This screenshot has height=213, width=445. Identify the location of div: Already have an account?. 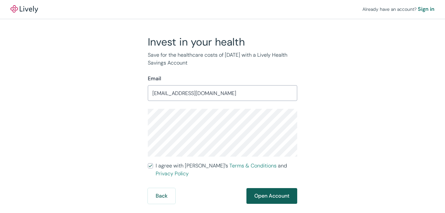
(398, 9).